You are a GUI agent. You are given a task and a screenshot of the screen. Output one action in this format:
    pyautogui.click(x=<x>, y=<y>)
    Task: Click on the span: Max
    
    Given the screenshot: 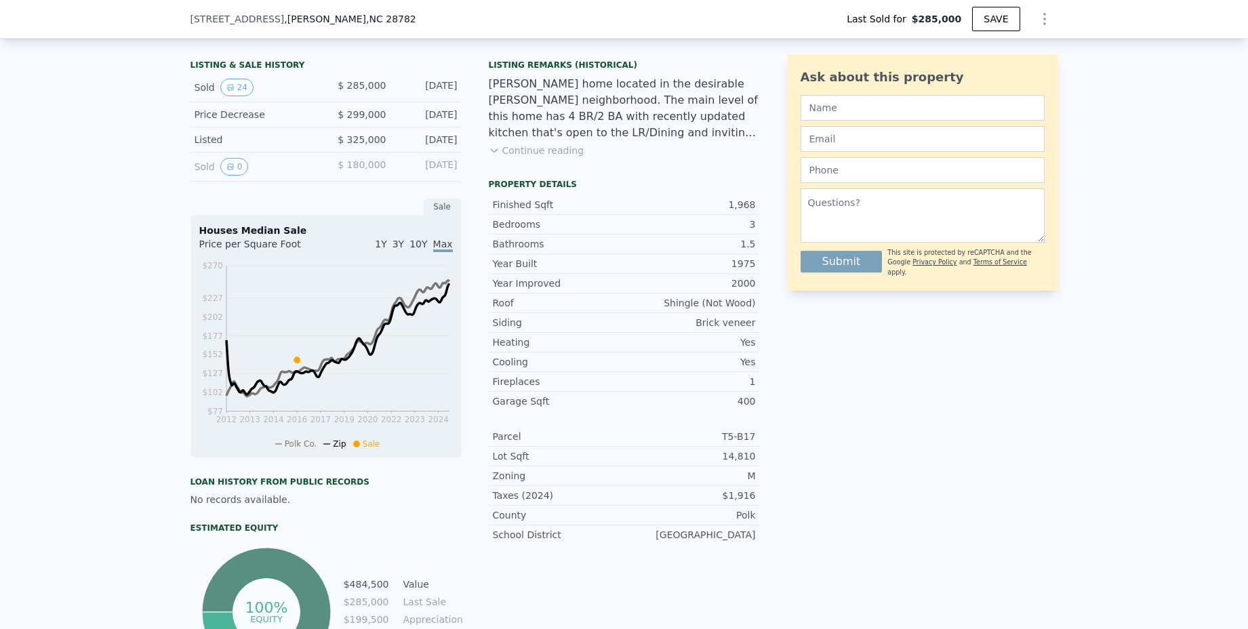 What is the action you would take?
    pyautogui.click(x=443, y=245)
    